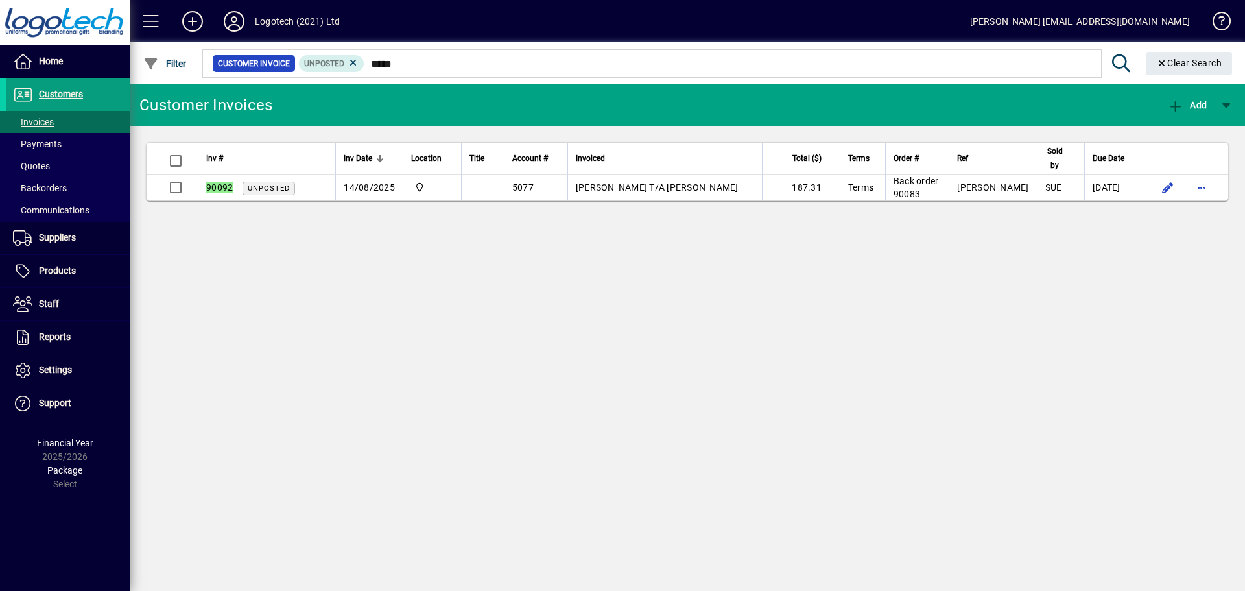  Describe the element at coordinates (1055, 158) in the screenshot. I see `span: Sold by` at that location.